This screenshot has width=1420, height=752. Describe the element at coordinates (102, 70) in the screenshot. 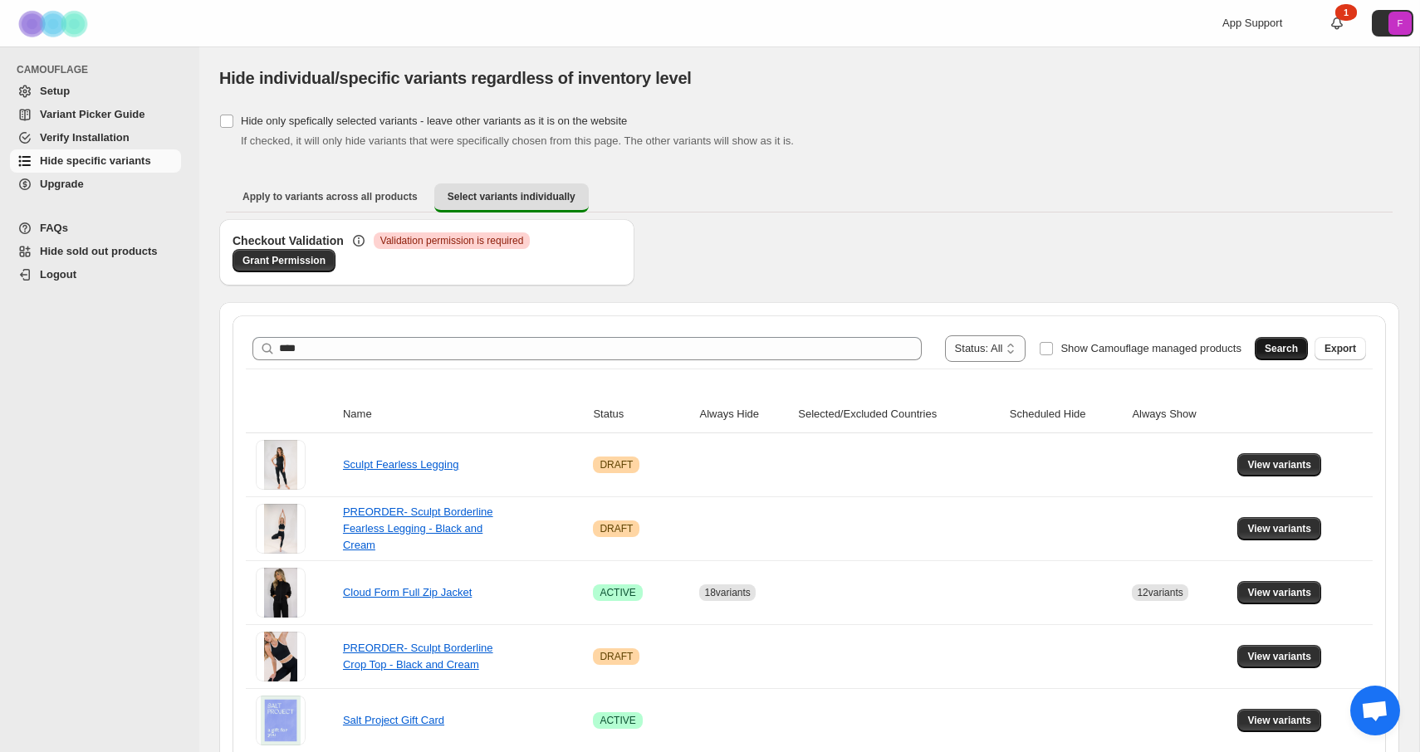

I see `span: CAMOUFLAGE` at that location.